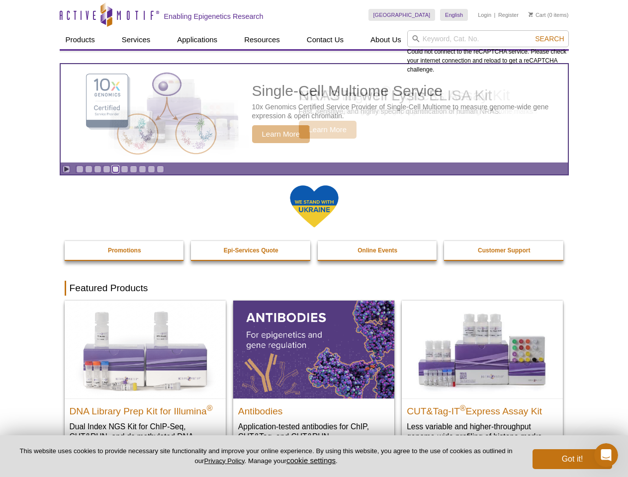 This screenshot has width=628, height=477. Describe the element at coordinates (251, 251) in the screenshot. I see `a: Epi-Services Quote` at that location.